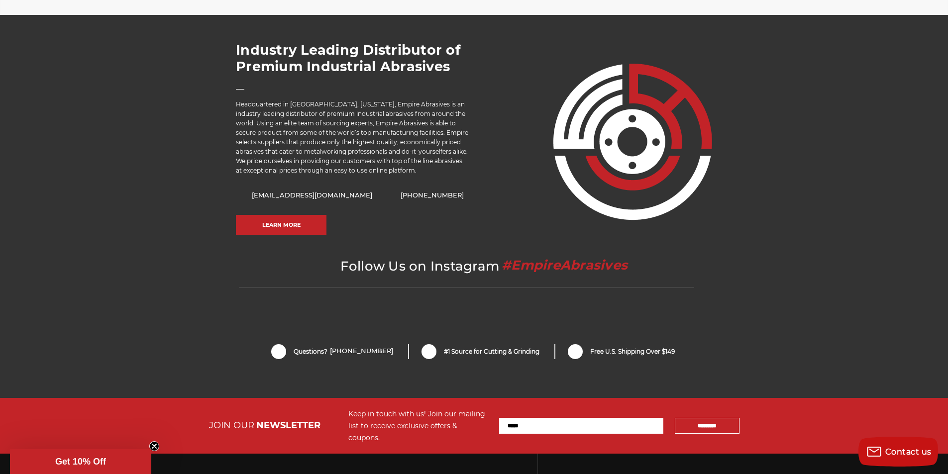 The width and height of the screenshot is (948, 474). What do you see at coordinates (565, 266) in the screenshot?
I see `a: #EmpireAbrasives` at bounding box center [565, 266].